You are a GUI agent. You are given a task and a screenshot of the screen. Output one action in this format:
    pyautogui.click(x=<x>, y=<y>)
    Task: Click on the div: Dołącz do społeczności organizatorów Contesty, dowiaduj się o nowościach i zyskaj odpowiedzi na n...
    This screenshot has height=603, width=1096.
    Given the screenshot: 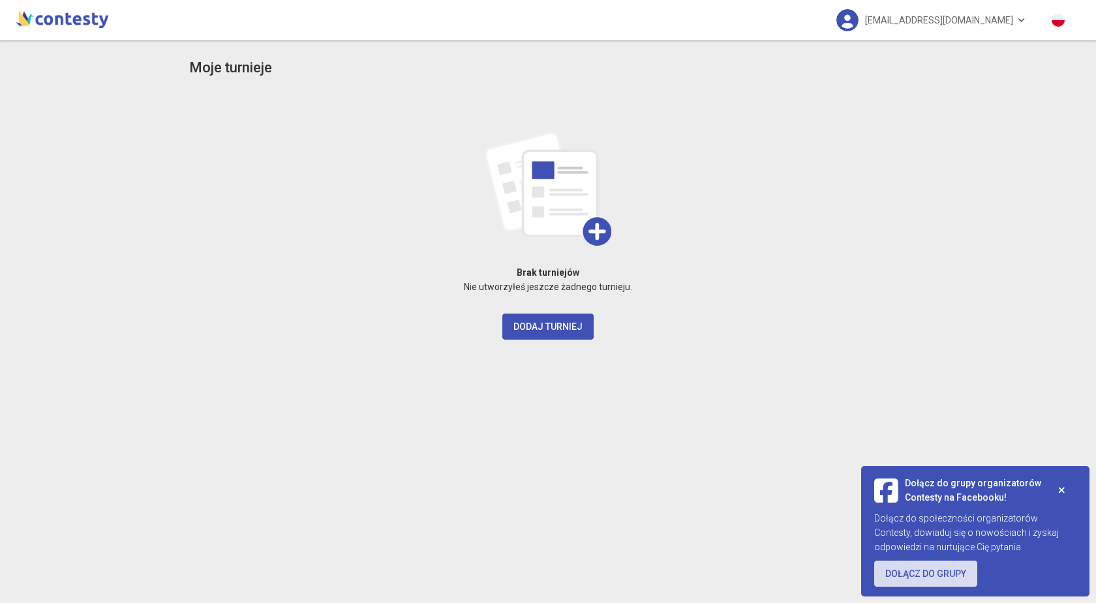 What is the action you would take?
    pyautogui.click(x=975, y=533)
    